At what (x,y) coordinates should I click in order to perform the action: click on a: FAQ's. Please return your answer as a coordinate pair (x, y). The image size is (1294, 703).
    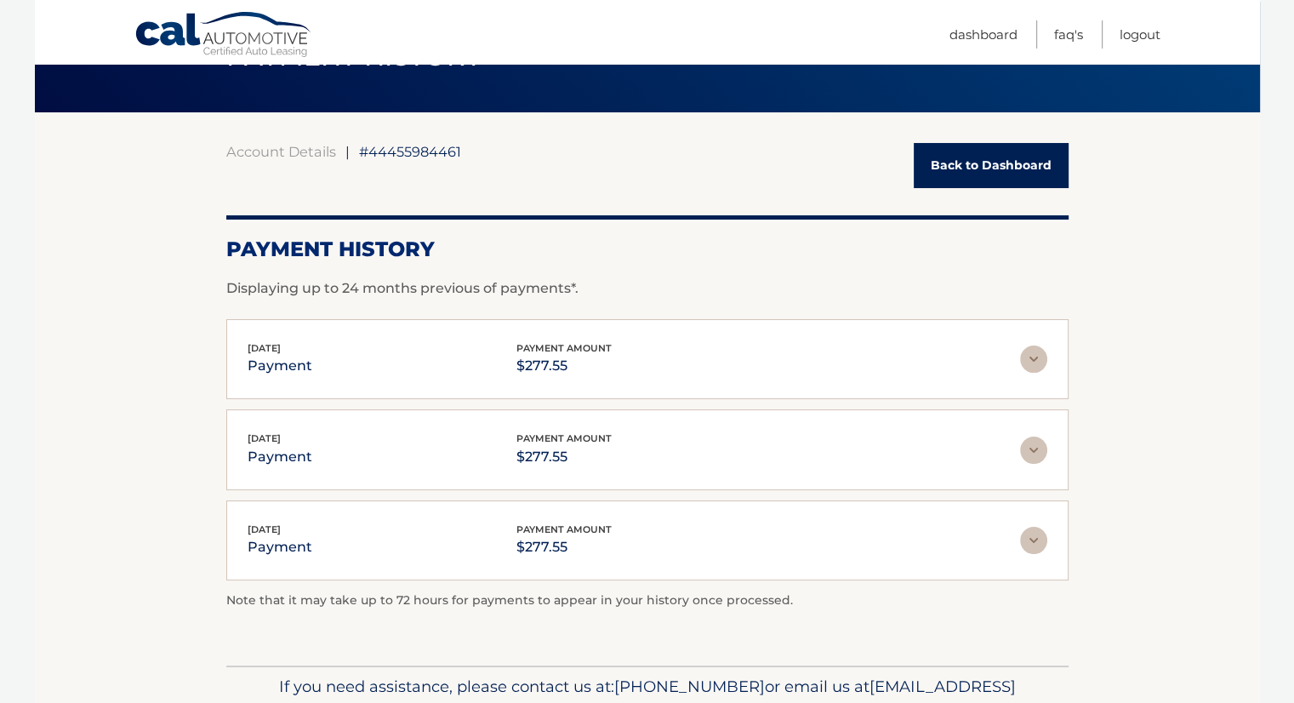
    Looking at the image, I should click on (1068, 34).